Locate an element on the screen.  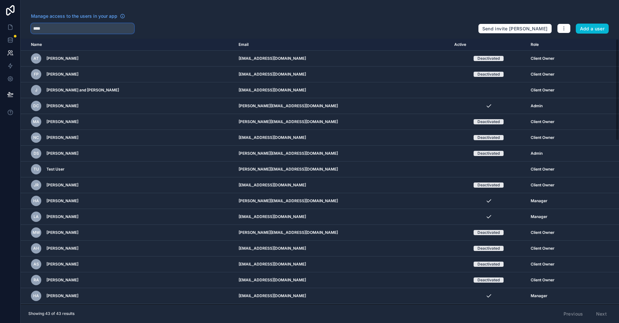
span: TU is located at coordinates (36, 169).